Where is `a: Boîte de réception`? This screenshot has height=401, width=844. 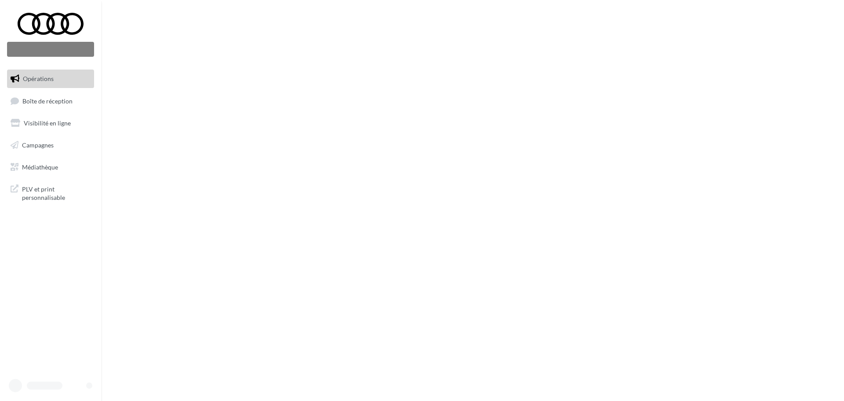
a: Boîte de réception is located at coordinates (51, 101).